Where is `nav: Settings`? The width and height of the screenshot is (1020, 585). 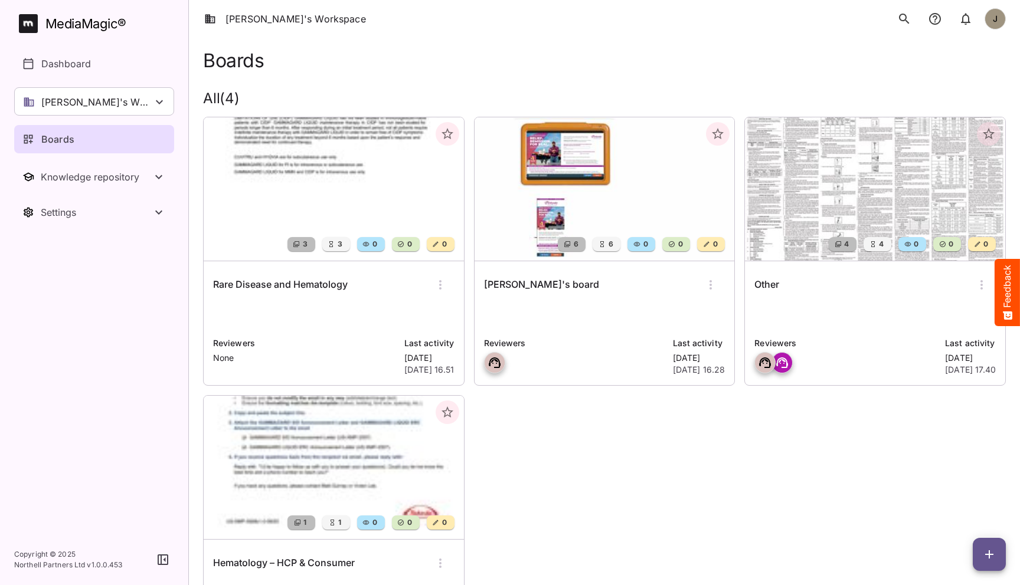 nav: Settings is located at coordinates (94, 212).